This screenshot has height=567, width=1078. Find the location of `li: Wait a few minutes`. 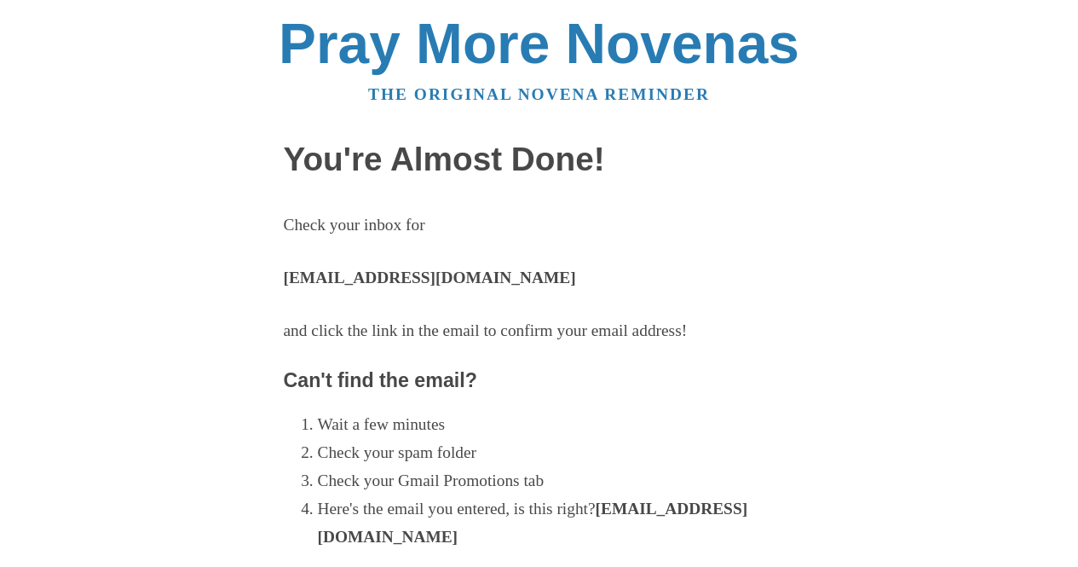

li: Wait a few minutes is located at coordinates (557, 425).